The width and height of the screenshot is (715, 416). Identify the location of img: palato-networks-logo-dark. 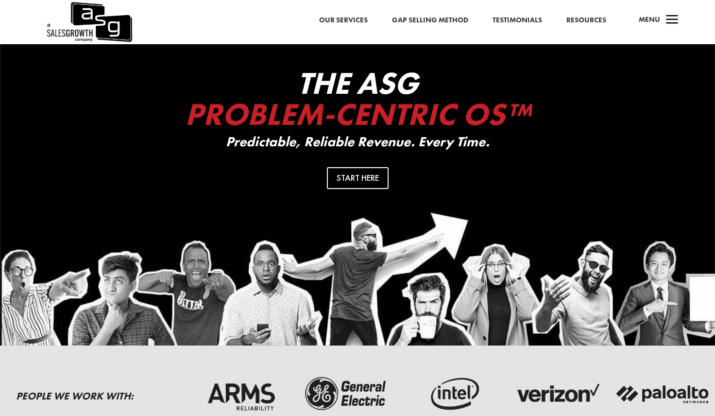
(663, 393).